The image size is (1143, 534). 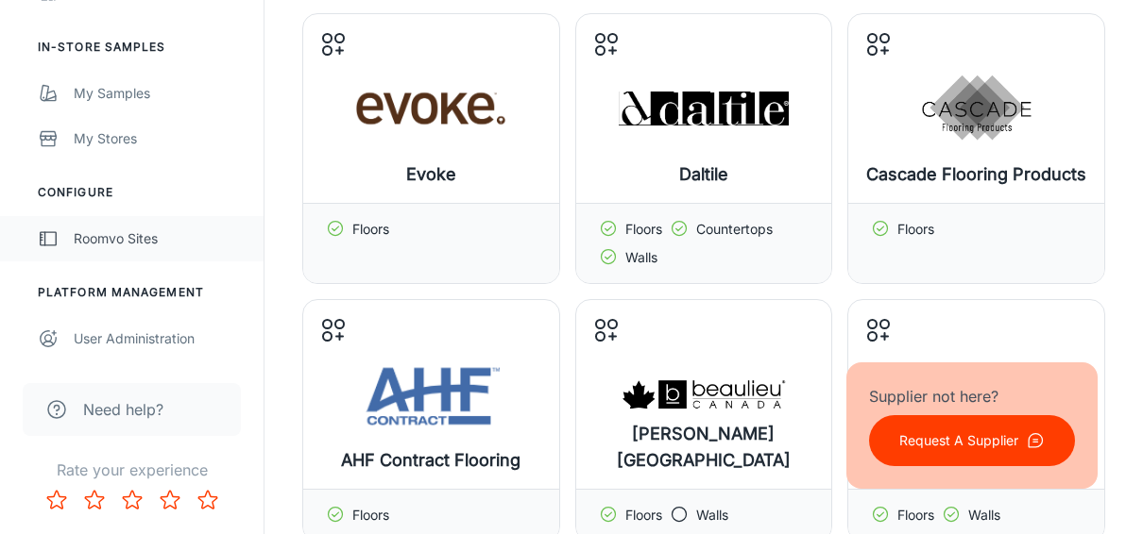 I want to click on div: My Stores, so click(x=159, y=139).